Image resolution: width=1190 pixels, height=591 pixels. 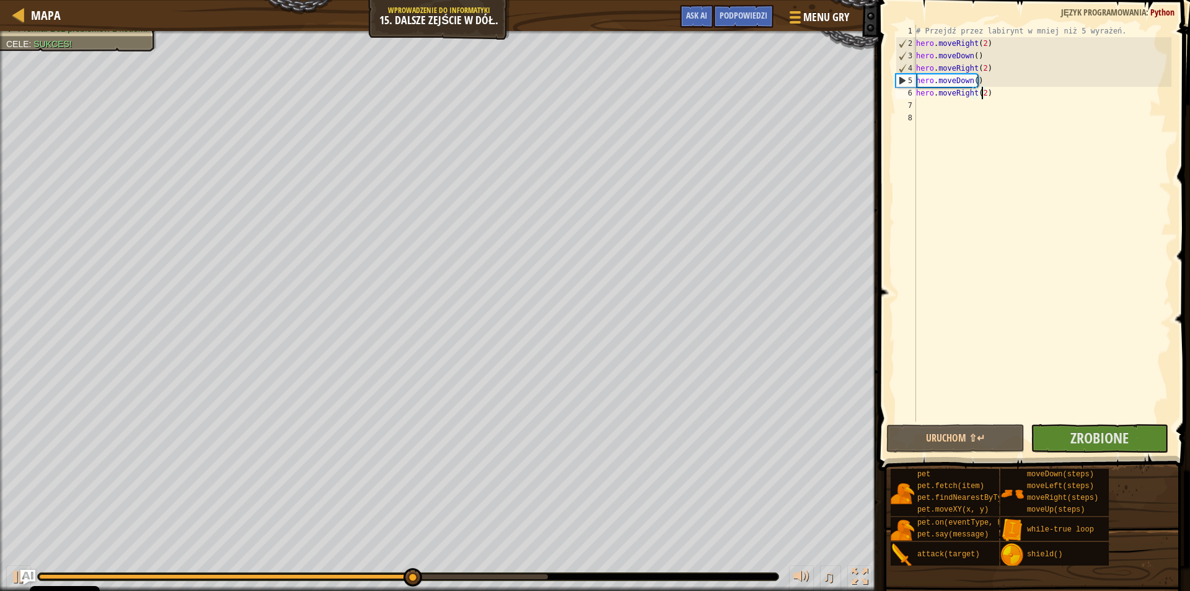 What do you see at coordinates (52, 44) in the screenshot?
I see `span: Sukces!` at bounding box center [52, 44].